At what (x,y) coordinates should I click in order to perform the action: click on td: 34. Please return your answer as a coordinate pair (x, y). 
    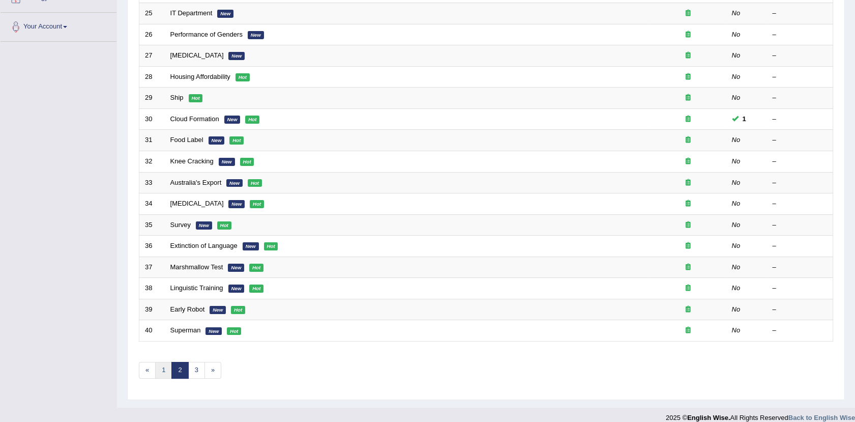
    Looking at the image, I should click on (152, 204).